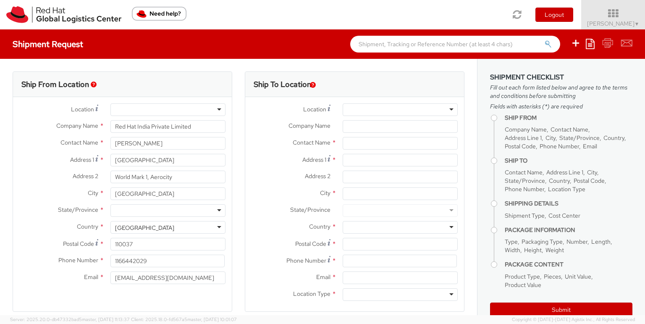  What do you see at coordinates (533, 250) in the screenshot?
I see `span: Height` at bounding box center [533, 250].